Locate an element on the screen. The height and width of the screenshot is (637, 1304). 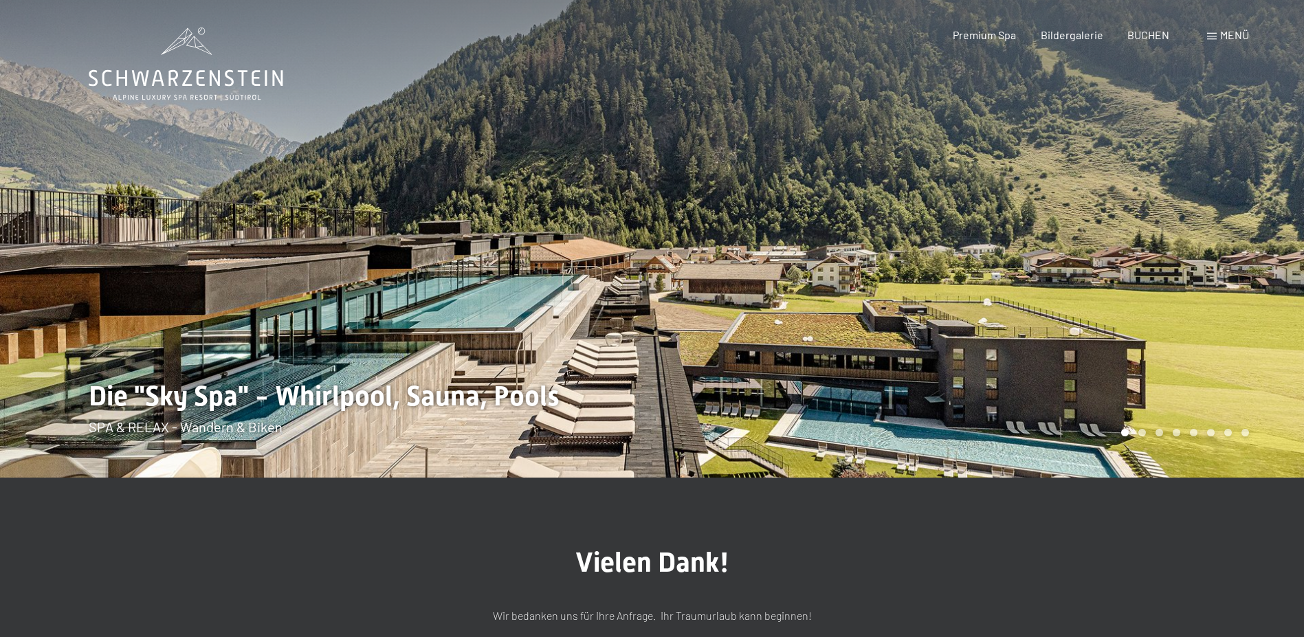
a: Premium Spa is located at coordinates (985, 34).